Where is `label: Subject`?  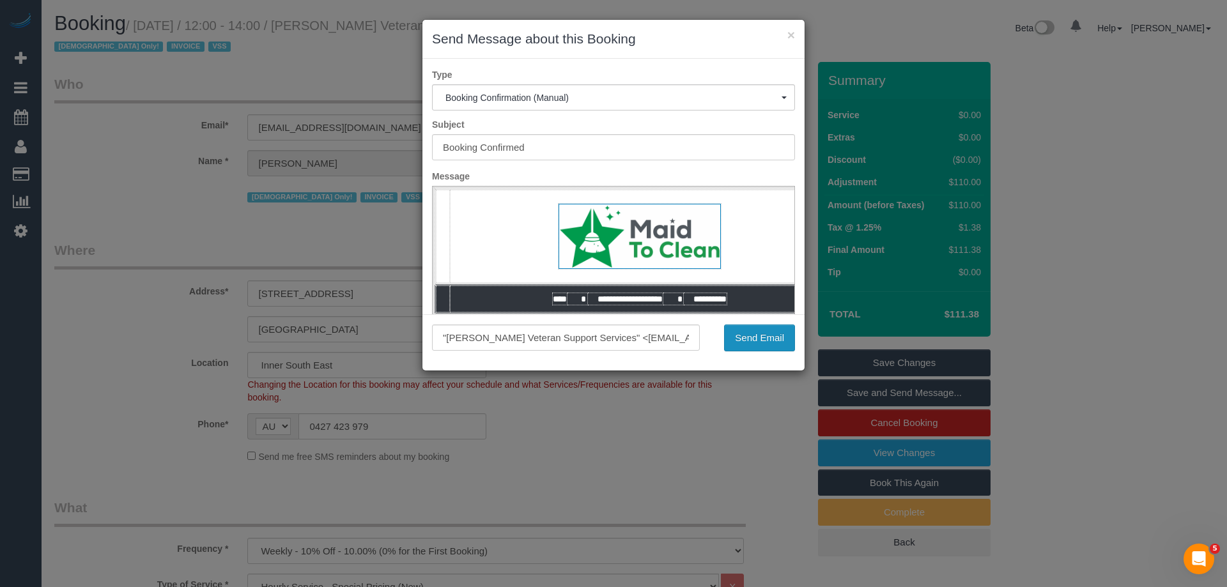
label: Subject is located at coordinates (614, 125).